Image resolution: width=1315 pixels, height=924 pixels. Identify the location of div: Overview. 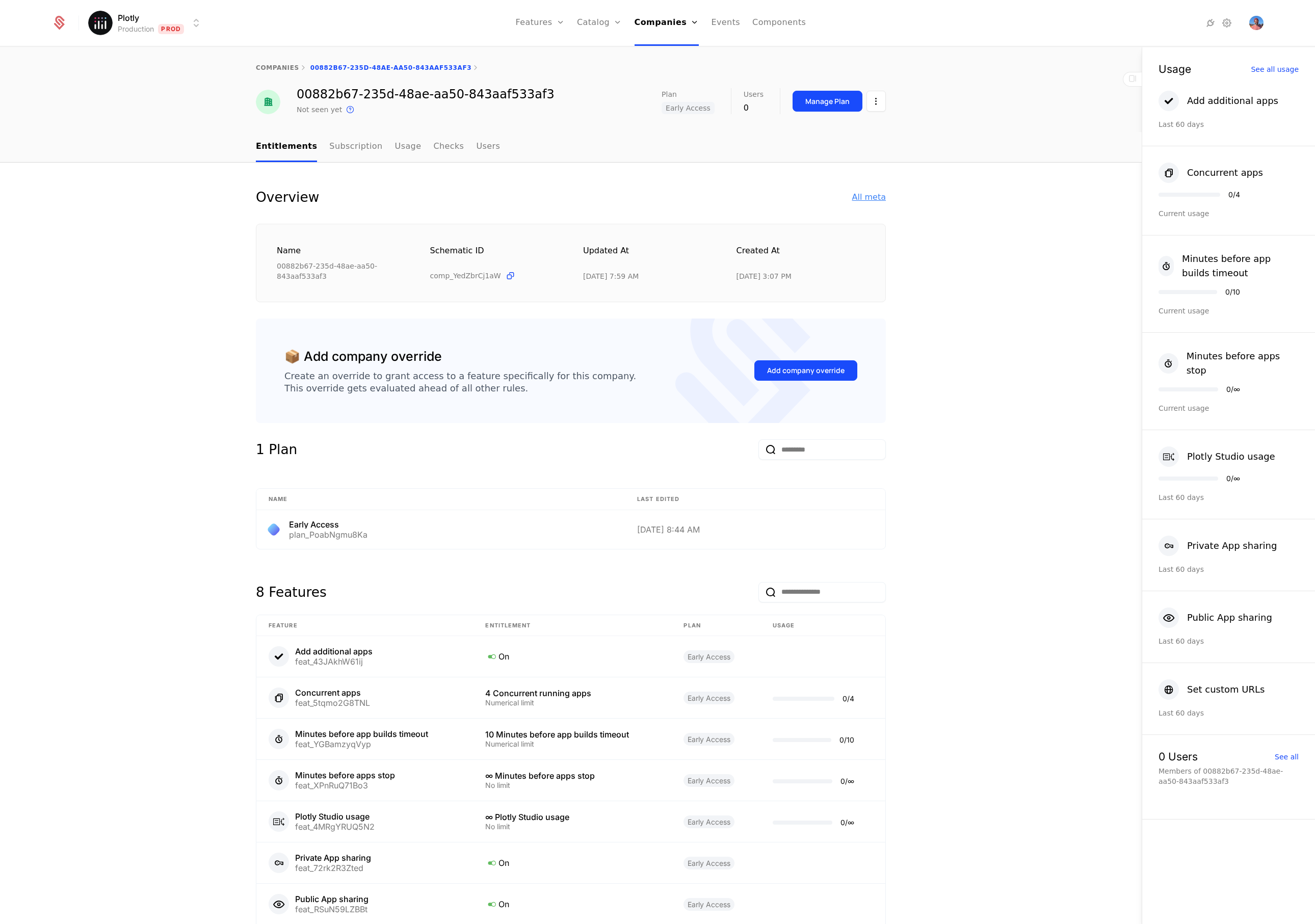
(287, 198).